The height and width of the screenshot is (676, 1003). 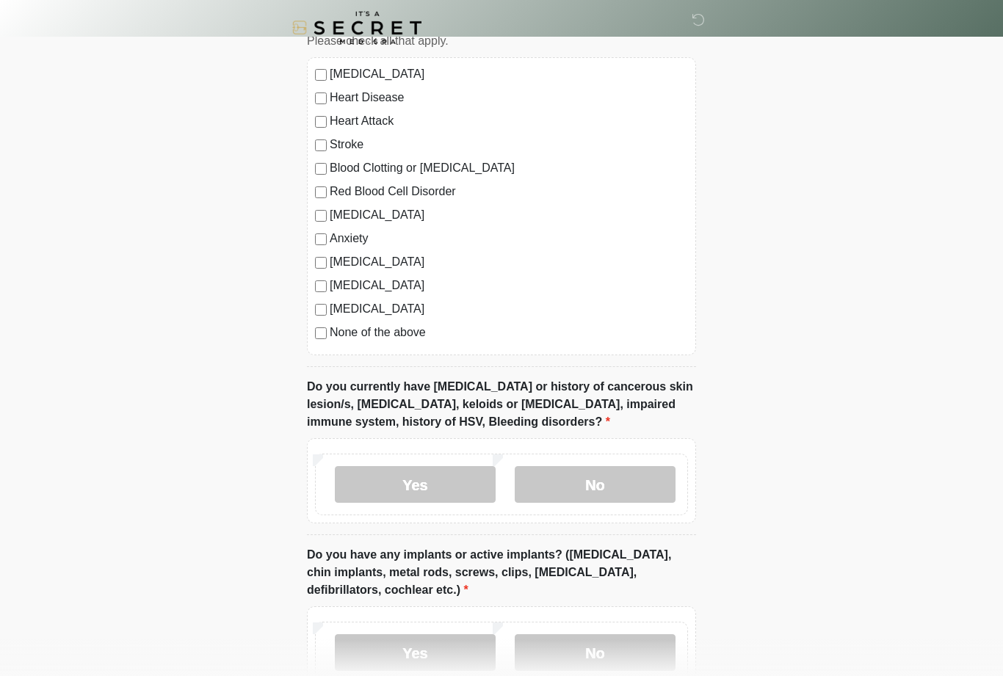 What do you see at coordinates (509, 121) in the screenshot?
I see `label: Heart Attack` at bounding box center [509, 121].